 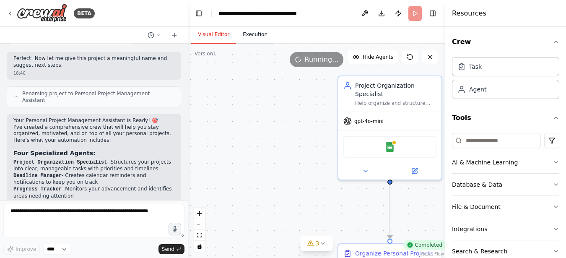 I want to click on div: Task, so click(x=475, y=67).